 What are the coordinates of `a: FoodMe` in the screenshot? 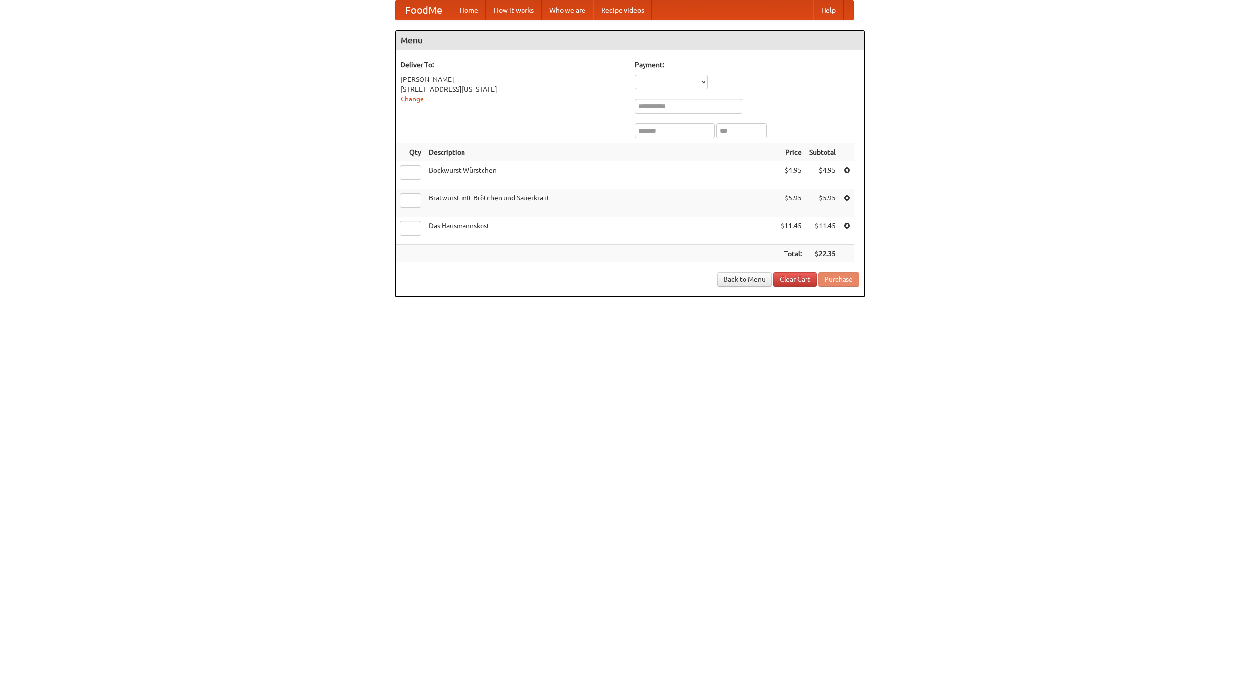 It's located at (423, 10).